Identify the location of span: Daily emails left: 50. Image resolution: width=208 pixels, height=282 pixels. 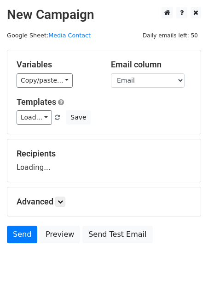
(171, 36).